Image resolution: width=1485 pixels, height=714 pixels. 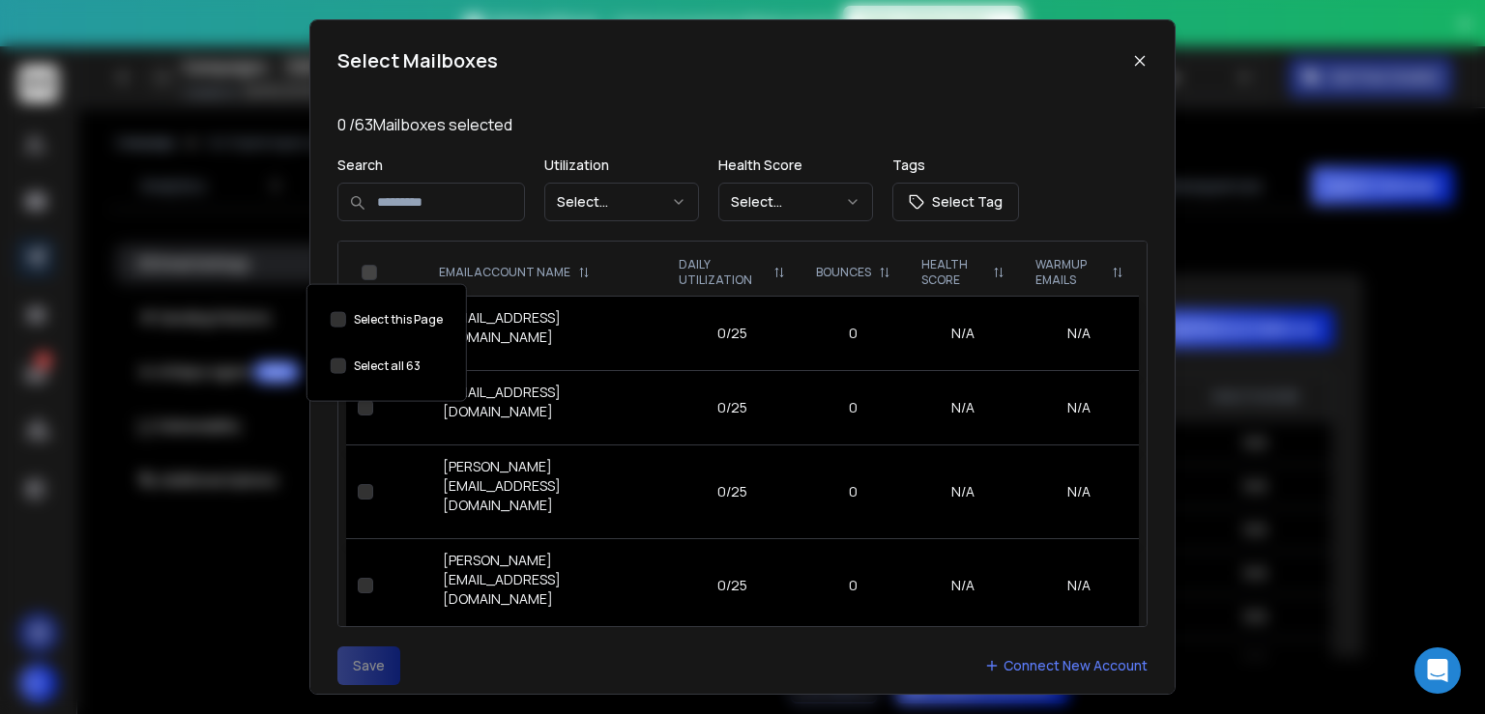 What do you see at coordinates (431, 165) in the screenshot?
I see `p: Search` at bounding box center [431, 165].